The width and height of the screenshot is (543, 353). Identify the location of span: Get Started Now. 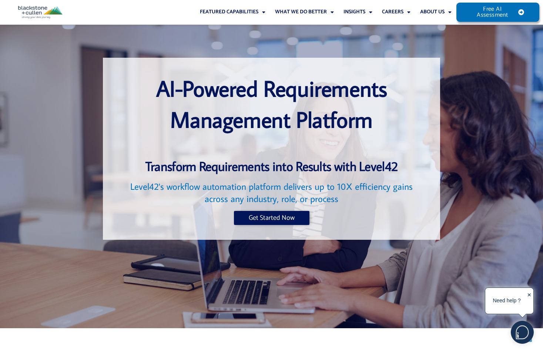
(272, 218).